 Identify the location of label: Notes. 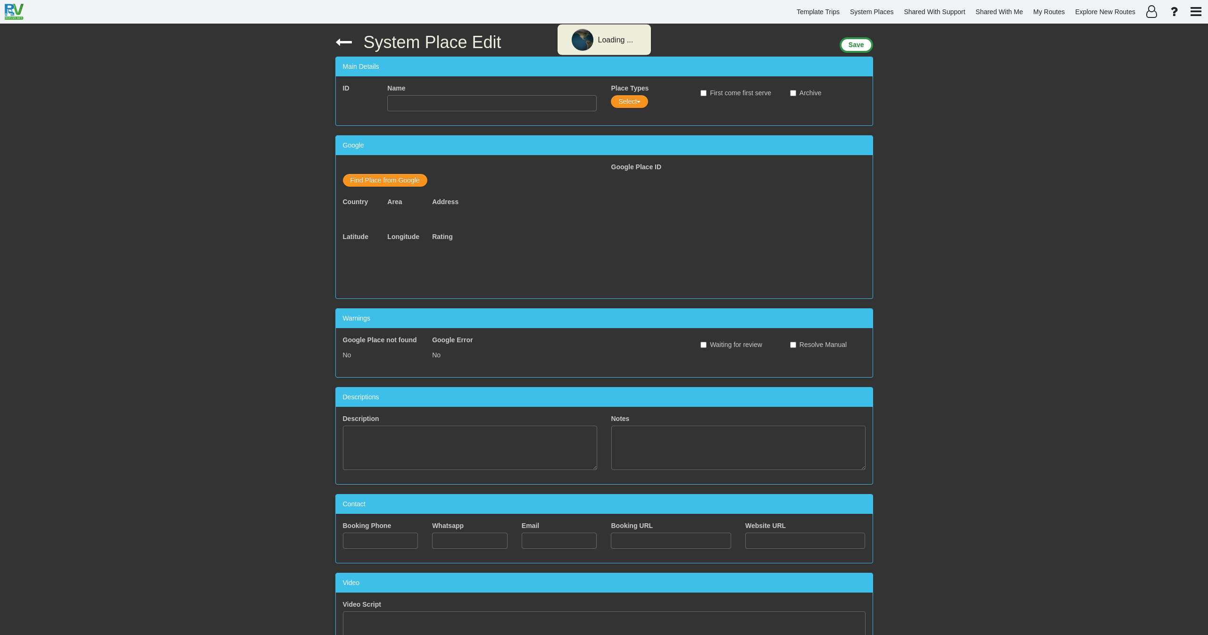
(620, 419).